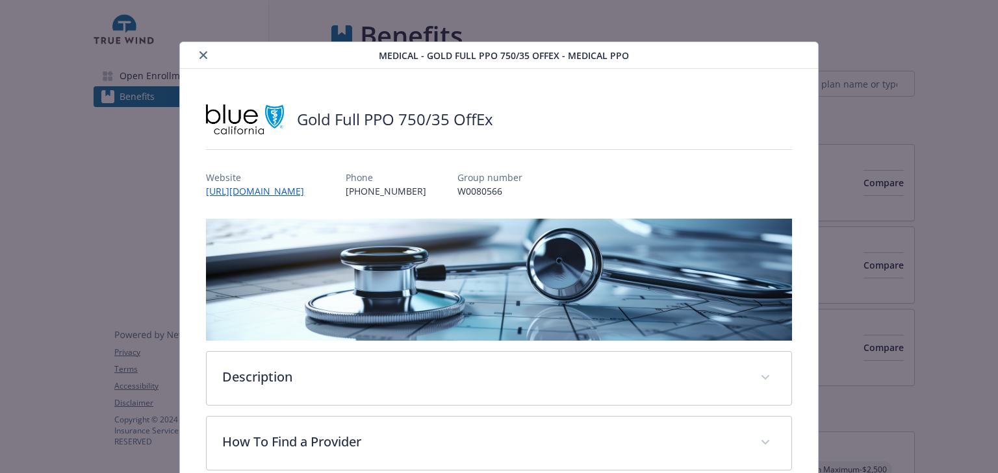 Image resolution: width=998 pixels, height=473 pixels. Describe the element at coordinates (395, 120) in the screenshot. I see `h2: Gold Full PPO 750/35 OffEx` at that location.